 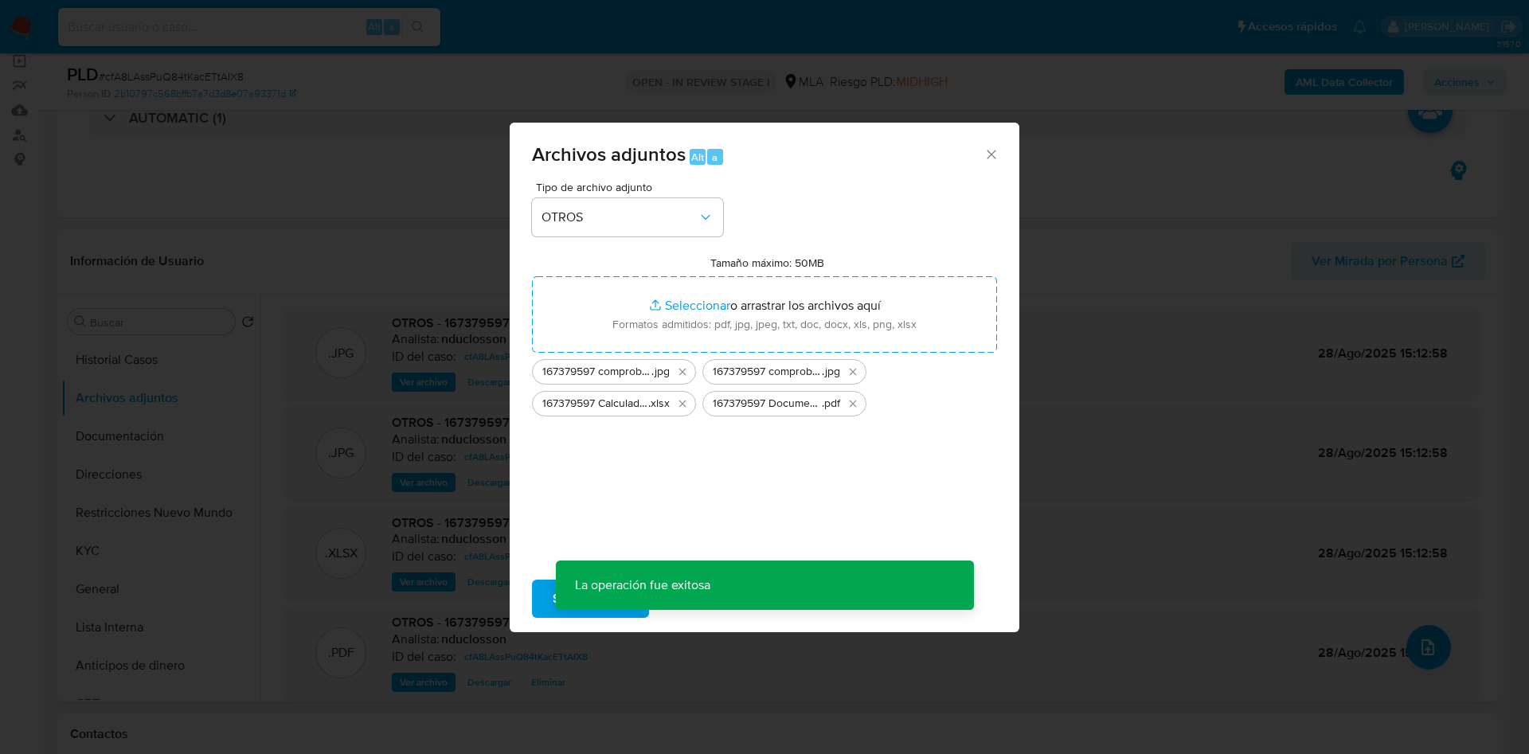 What do you see at coordinates (595, 404) in the screenshot?
I see `span: 167379597 Calculador documentación v2` at bounding box center [595, 404].